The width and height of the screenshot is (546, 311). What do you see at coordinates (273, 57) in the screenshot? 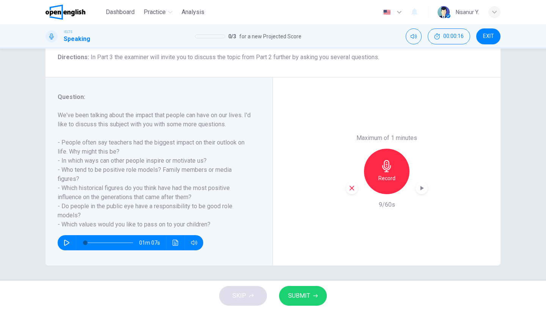
I see `h6: Directions :` at bounding box center [273, 57].